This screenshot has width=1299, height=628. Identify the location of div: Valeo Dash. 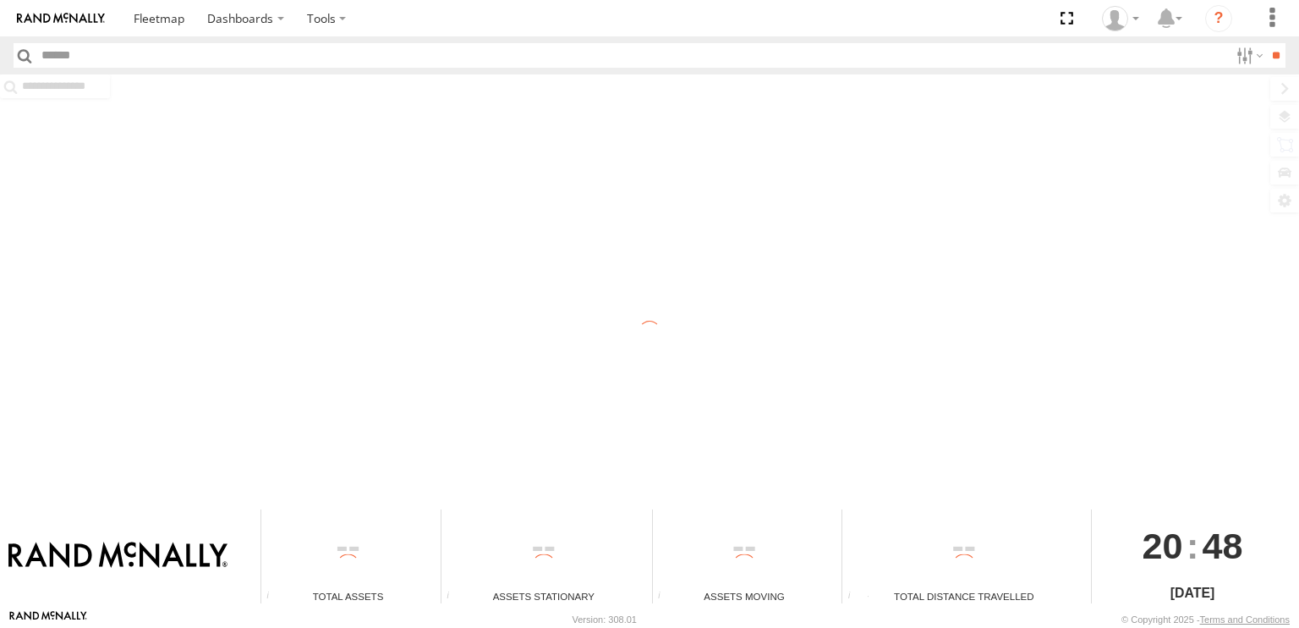
(1121, 19).